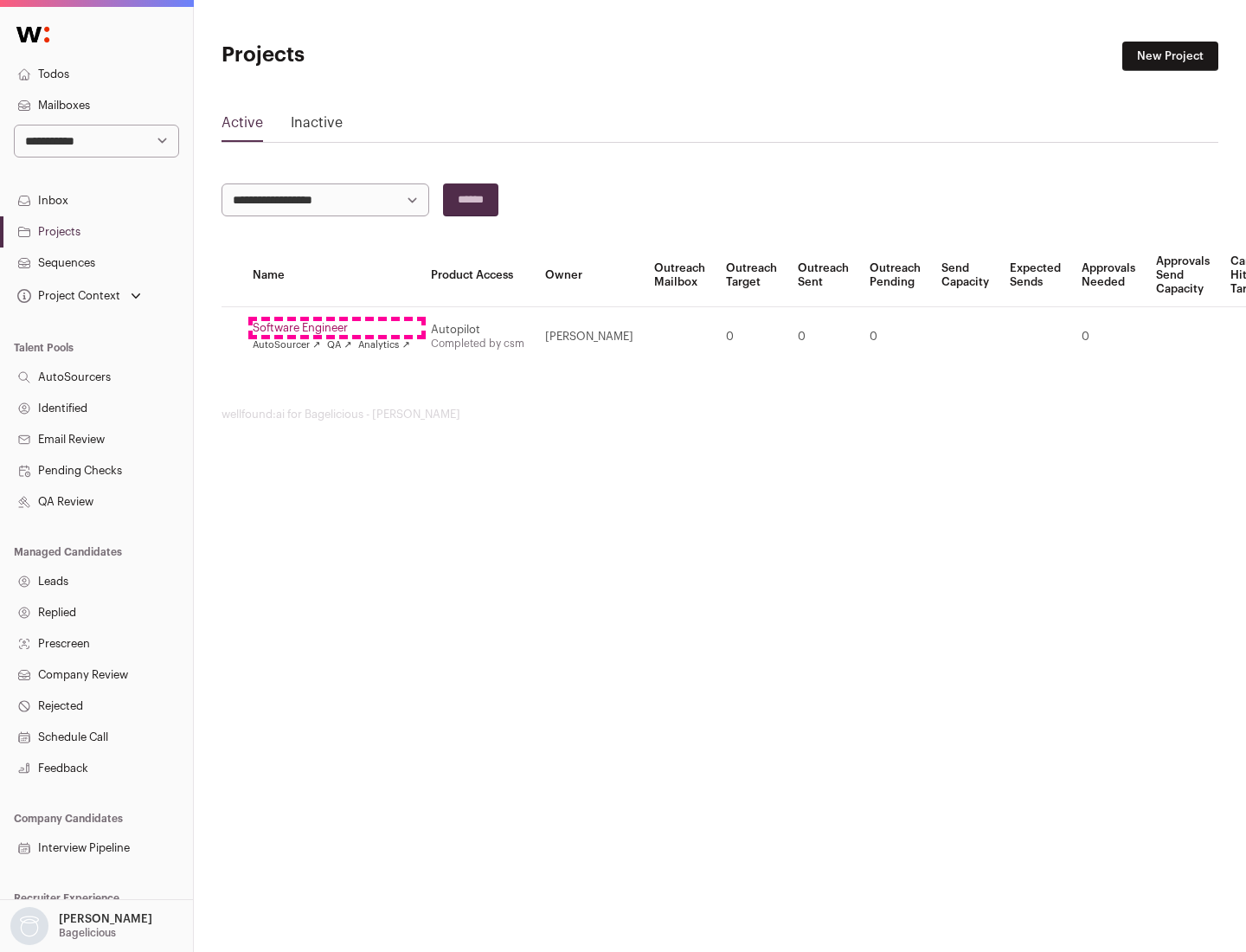 The image size is (1246, 952). I want to click on th: Outreach Sent, so click(823, 275).